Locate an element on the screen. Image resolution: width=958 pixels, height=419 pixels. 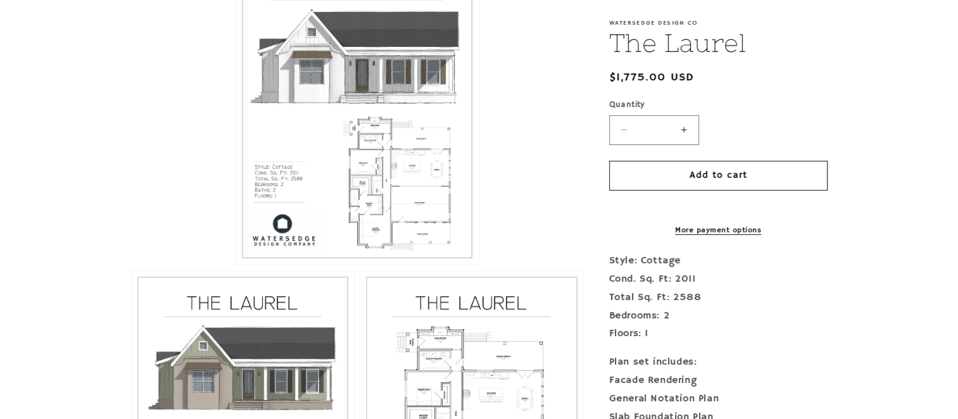
div: Plan set includes: is located at coordinates (718, 362).